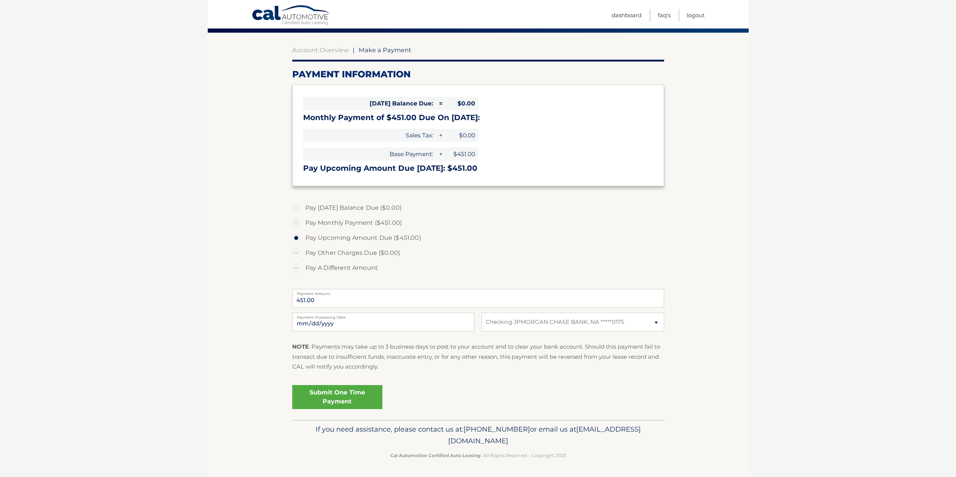 The height and width of the screenshot is (477, 956). Describe the element at coordinates (478, 436) in the screenshot. I see `p: If you need assistance, please contact us at: or email us at` at that location.